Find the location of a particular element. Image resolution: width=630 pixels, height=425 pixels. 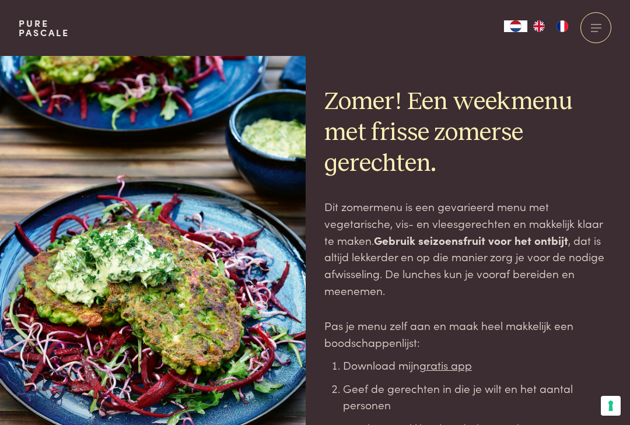

aside: Language selected: Nederlands is located at coordinates (539, 26).